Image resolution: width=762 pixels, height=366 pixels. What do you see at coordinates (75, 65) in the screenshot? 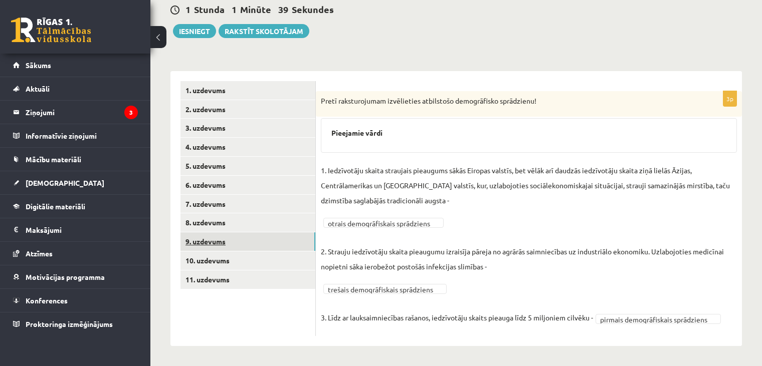
I see `a: Sākums` at bounding box center [75, 65].